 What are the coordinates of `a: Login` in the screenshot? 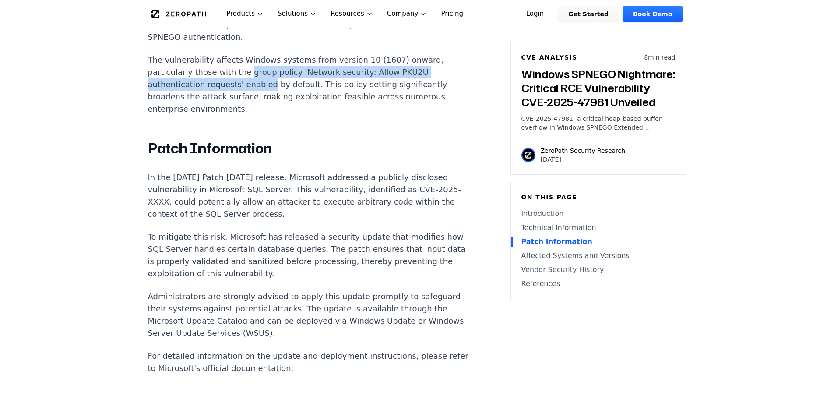 It's located at (535, 14).